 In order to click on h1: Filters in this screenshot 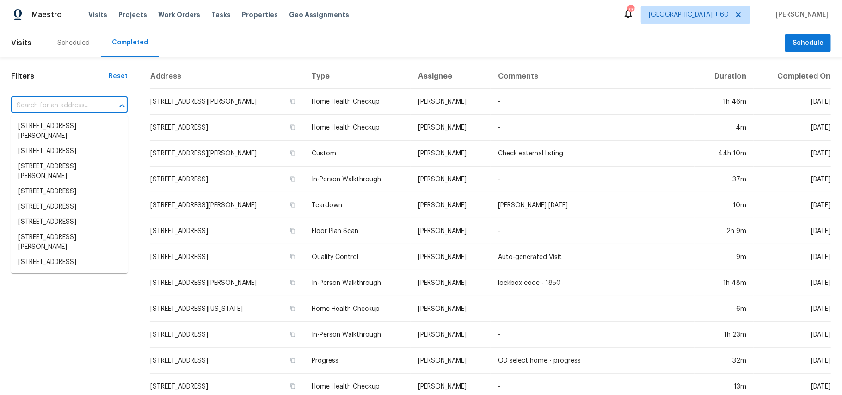, I will do `click(60, 76)`.